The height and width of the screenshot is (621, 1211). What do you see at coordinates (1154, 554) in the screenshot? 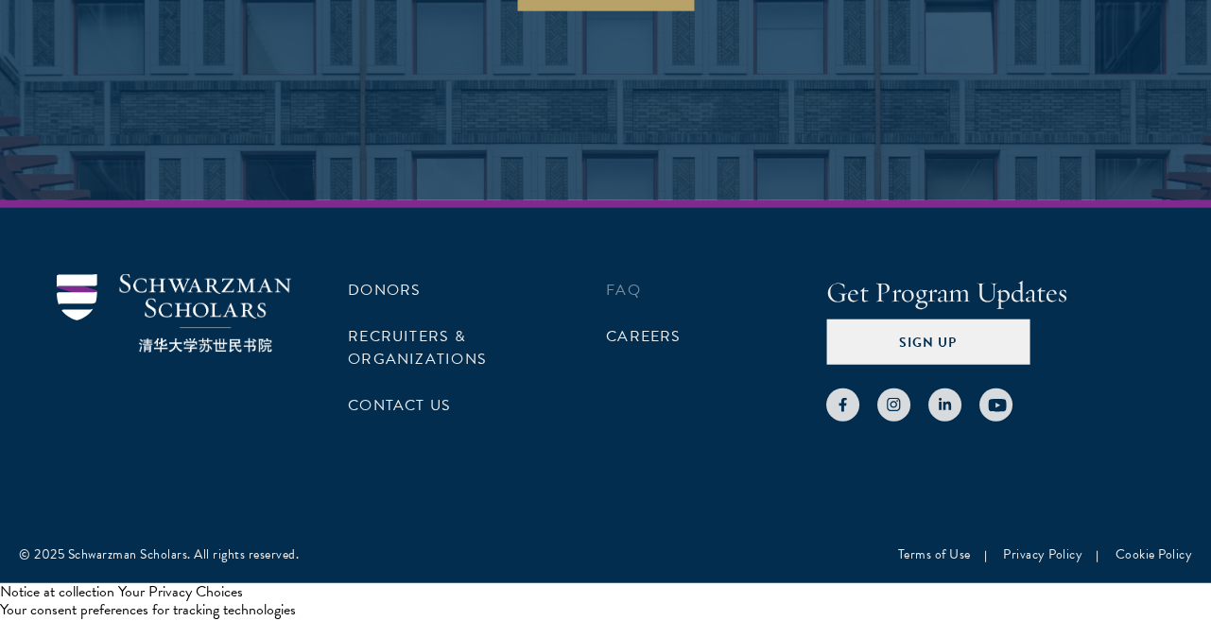
I see `a: Cookie Policy` at bounding box center [1154, 554].